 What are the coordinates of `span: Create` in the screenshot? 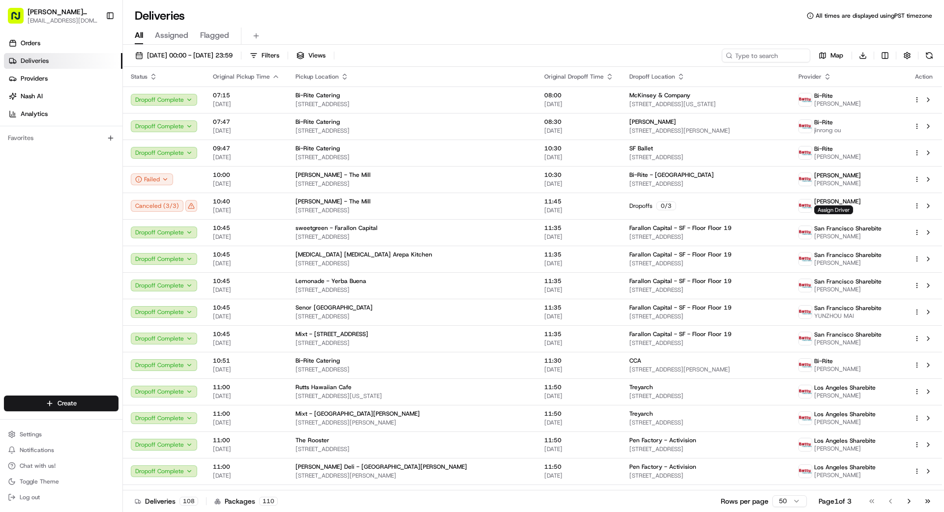 It's located at (67, 404).